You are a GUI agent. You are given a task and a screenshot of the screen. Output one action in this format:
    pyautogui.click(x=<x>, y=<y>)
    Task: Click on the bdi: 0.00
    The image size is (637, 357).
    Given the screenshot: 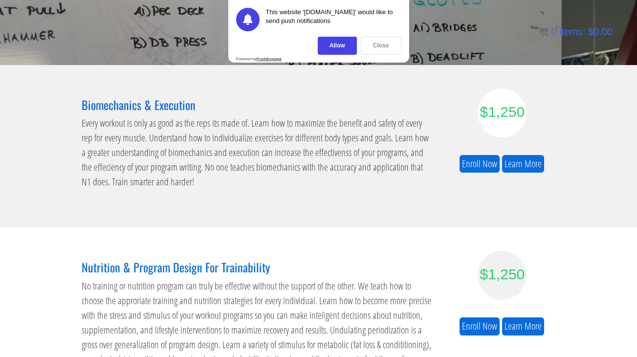 What is the action you would take?
    pyautogui.click(x=601, y=32)
    